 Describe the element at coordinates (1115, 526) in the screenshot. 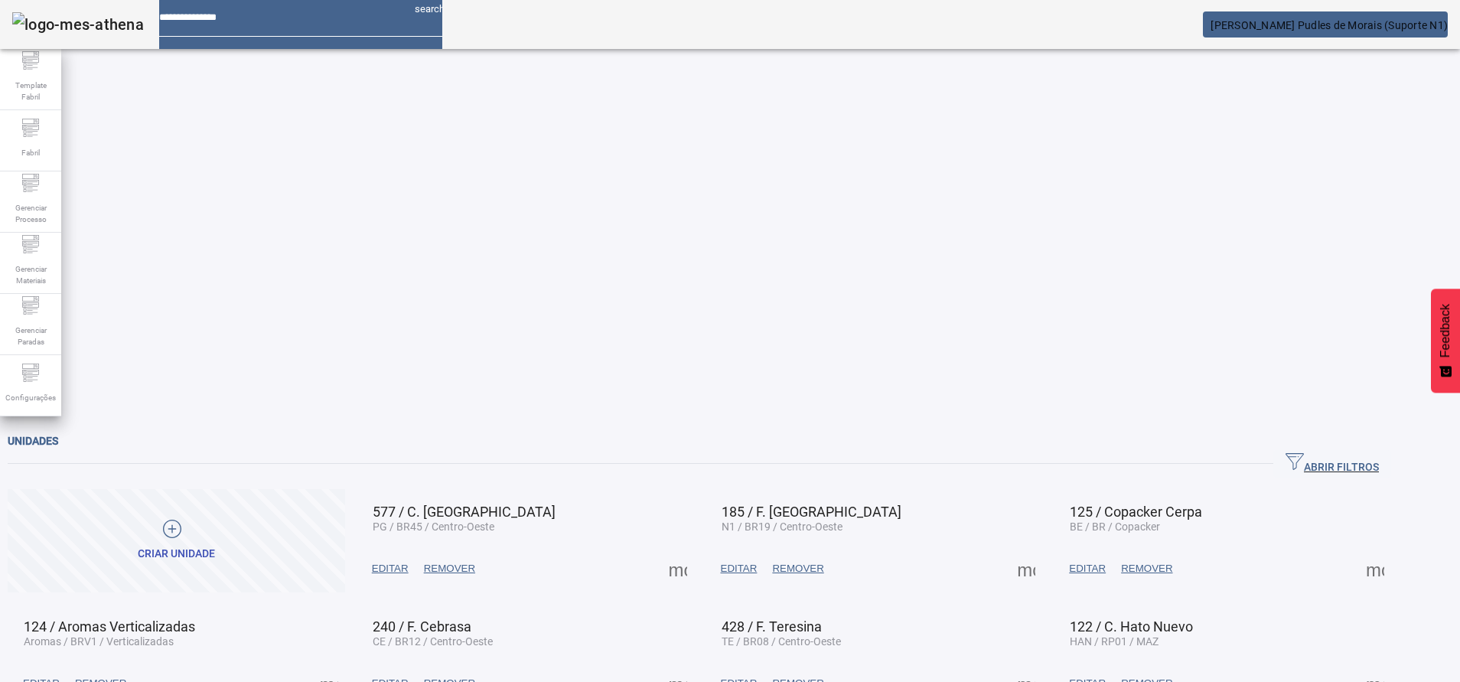

I see `span: BE / BR / Copacker` at that location.